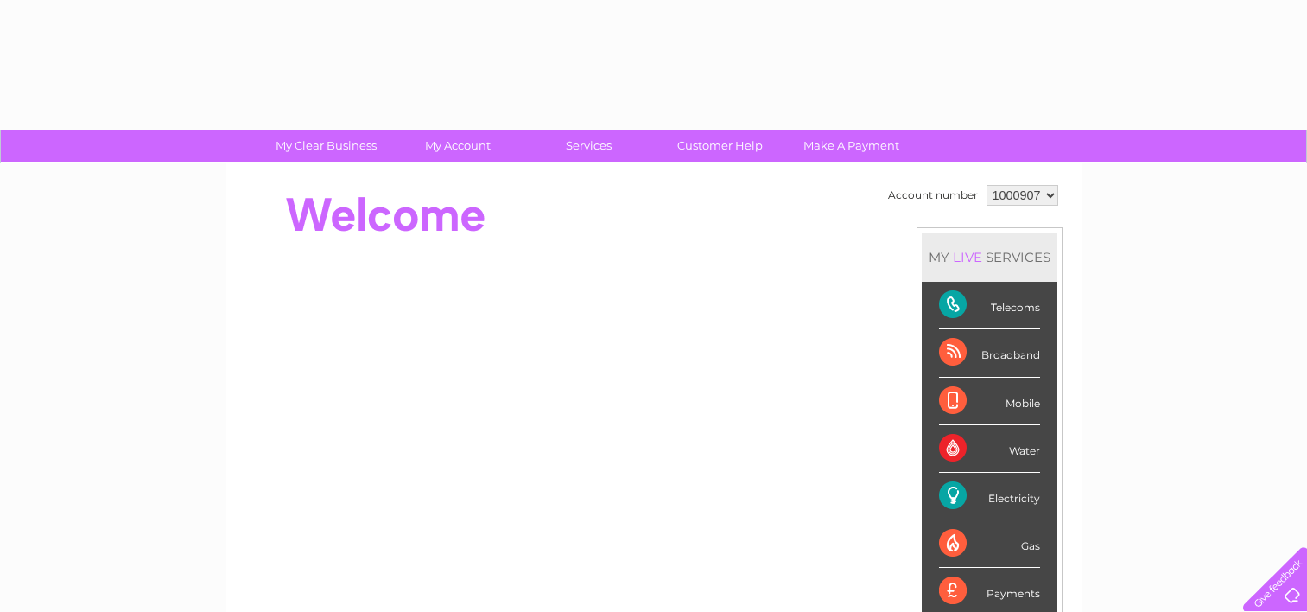 The height and width of the screenshot is (612, 1307). Describe the element at coordinates (457, 145) in the screenshot. I see `a: My Account` at that location.